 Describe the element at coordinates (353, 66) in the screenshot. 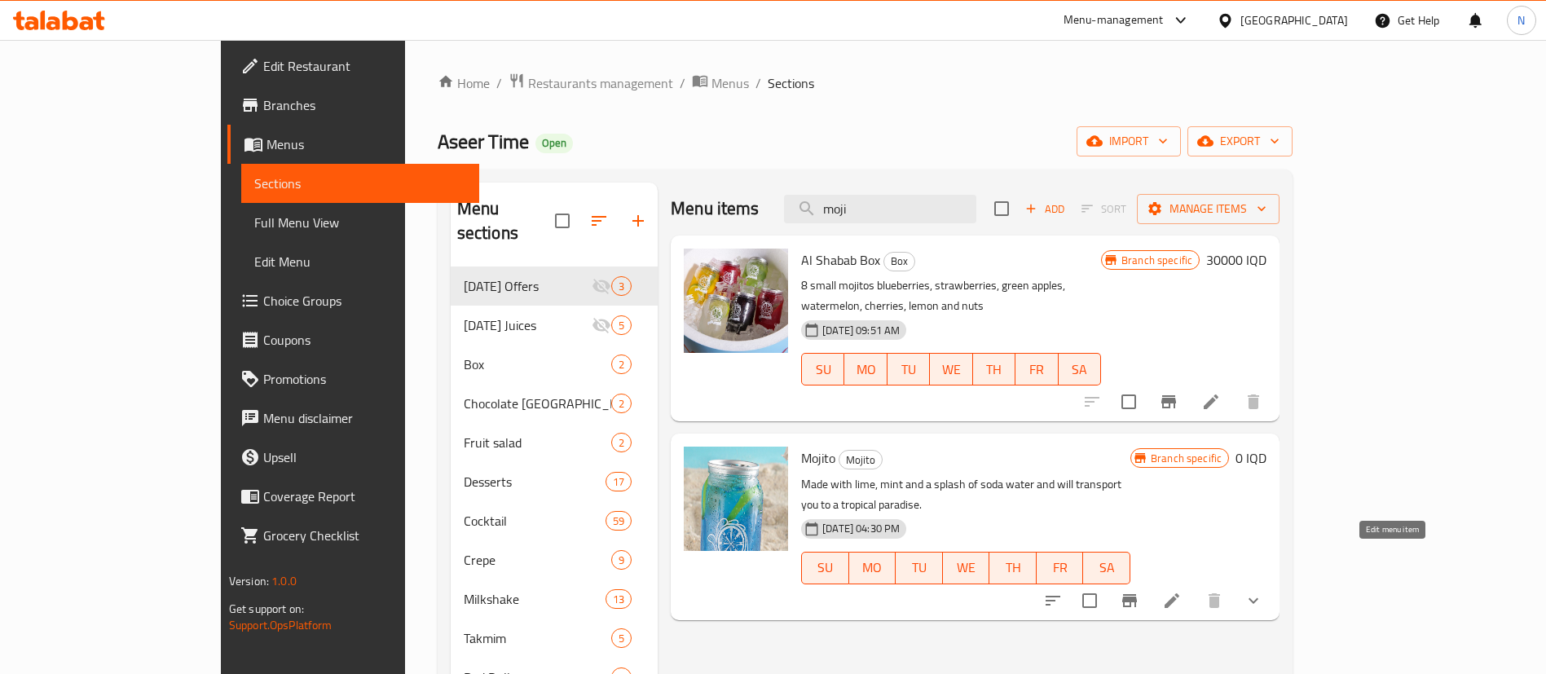

I see `a: Edit Restaurant` at that location.